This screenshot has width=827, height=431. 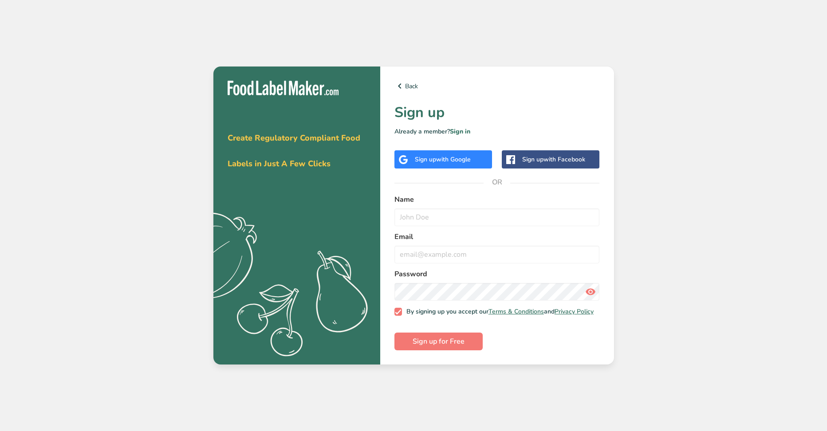 I want to click on span: Sign up for Free, so click(x=438, y=342).